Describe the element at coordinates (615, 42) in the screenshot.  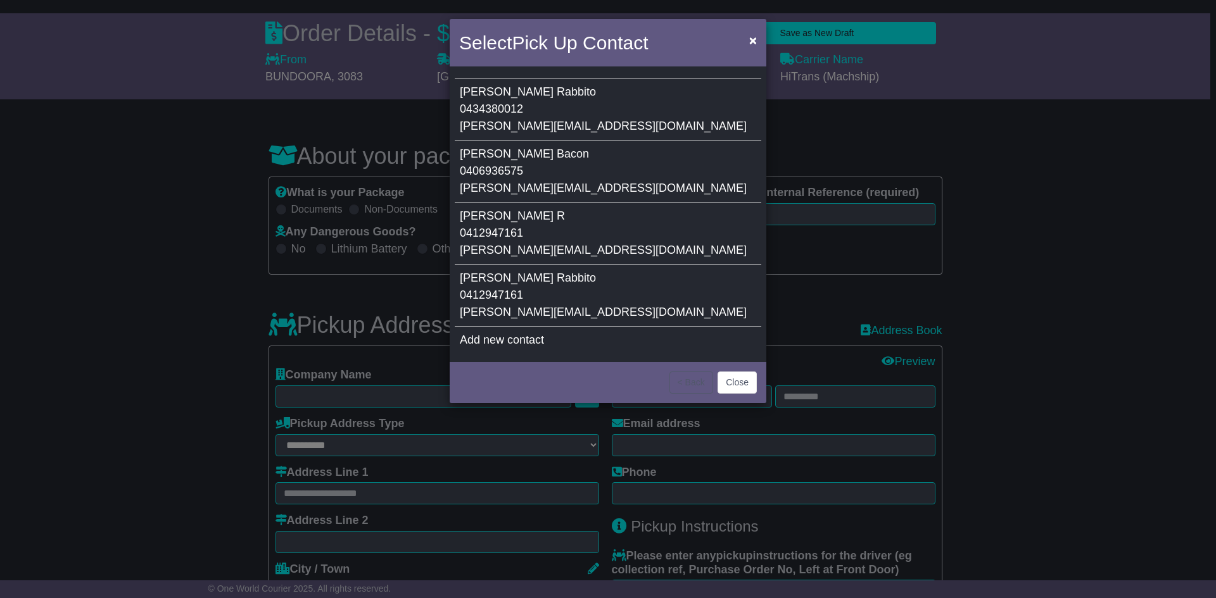
I see `span: Contact` at that location.